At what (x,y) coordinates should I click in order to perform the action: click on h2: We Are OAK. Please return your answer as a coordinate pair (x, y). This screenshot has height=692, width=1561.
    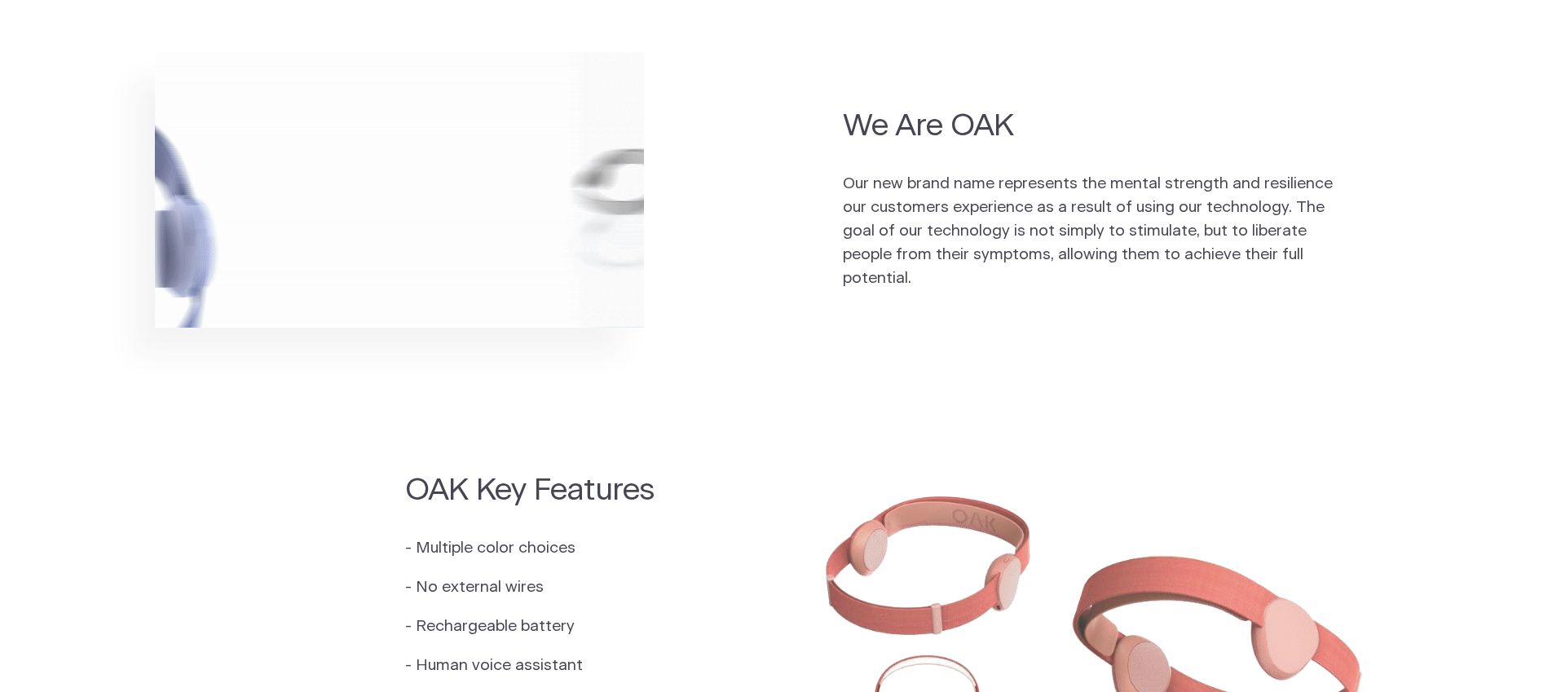
    Looking at the image, I should click on (1093, 126).